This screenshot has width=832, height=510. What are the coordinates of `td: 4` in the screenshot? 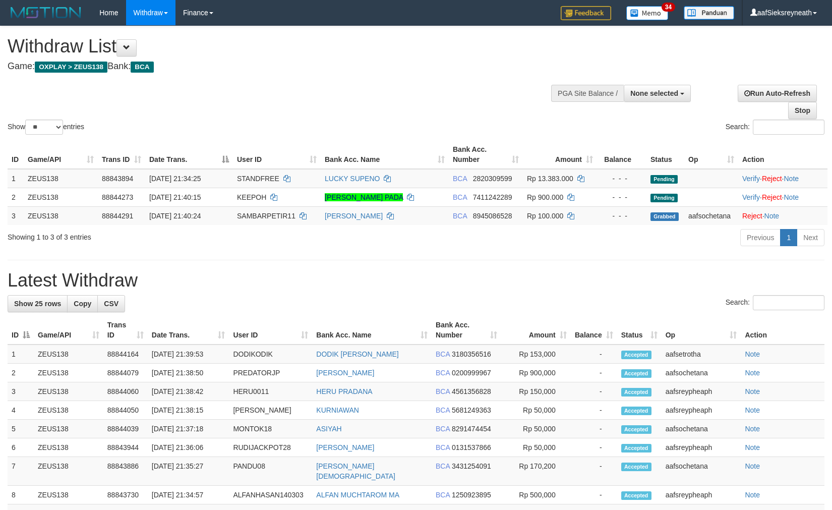 It's located at (21, 410).